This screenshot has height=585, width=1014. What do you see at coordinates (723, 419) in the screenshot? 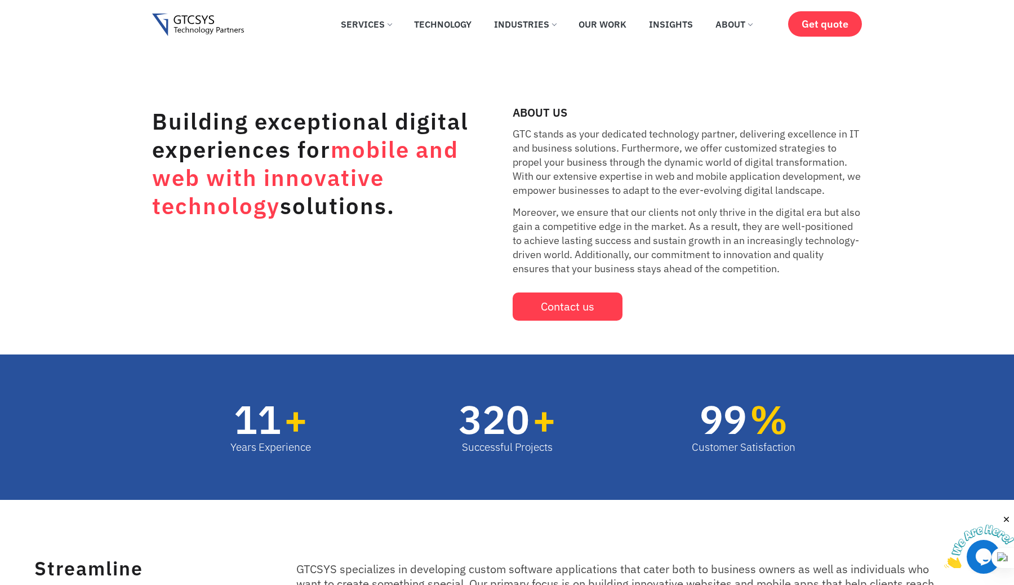
I see `span: 99` at bounding box center [723, 419].